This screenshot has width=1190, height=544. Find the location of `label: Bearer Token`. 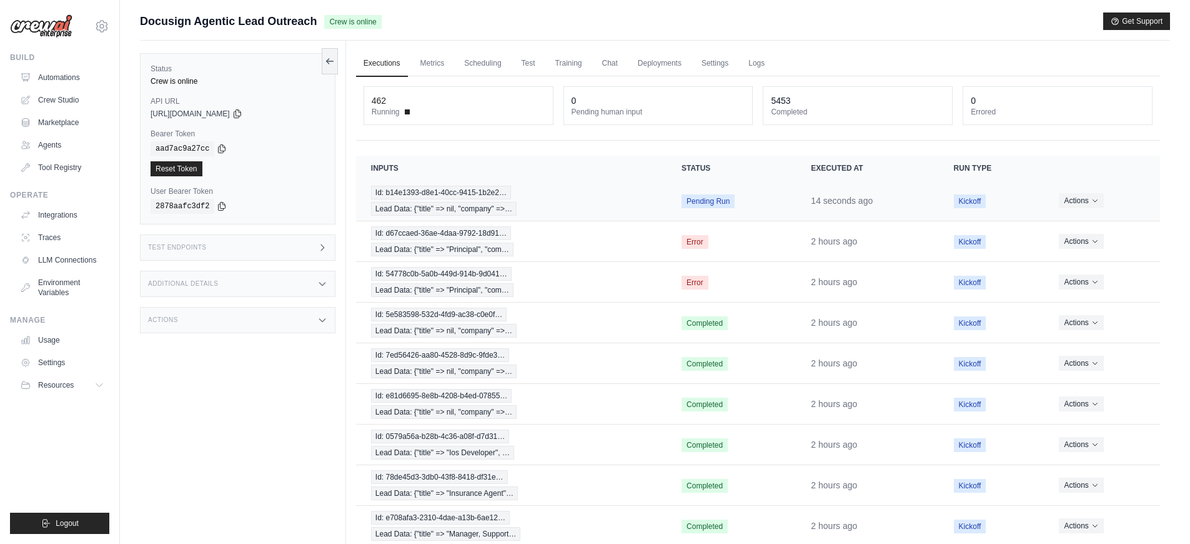

label: Bearer Token is located at coordinates (237, 134).